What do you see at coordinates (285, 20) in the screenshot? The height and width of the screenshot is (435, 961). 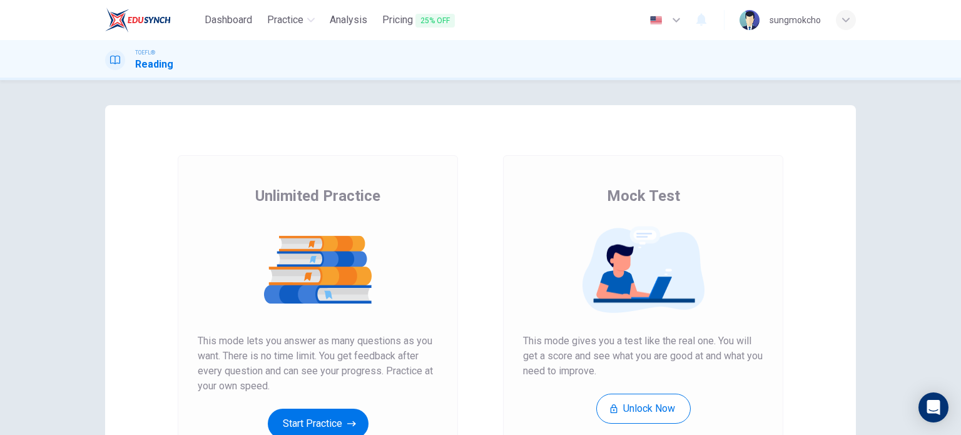 I see `span: Practice` at bounding box center [285, 20].